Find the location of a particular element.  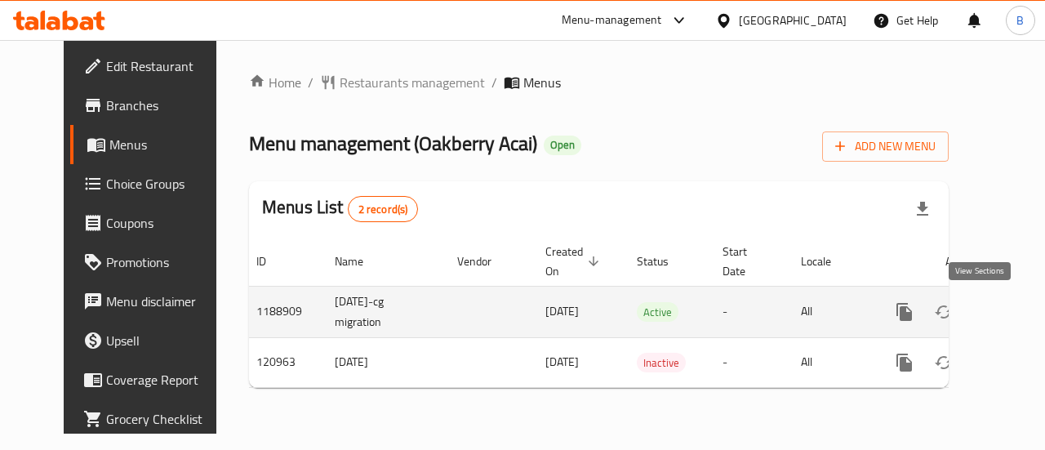

td: 1188909 is located at coordinates (283, 311).